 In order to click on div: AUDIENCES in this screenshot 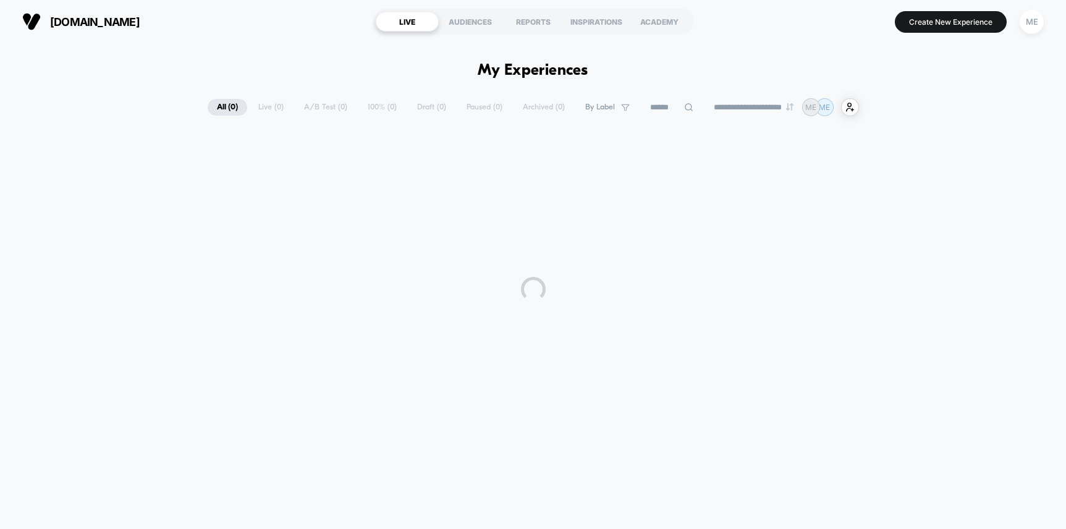, I will do `click(470, 22)`.